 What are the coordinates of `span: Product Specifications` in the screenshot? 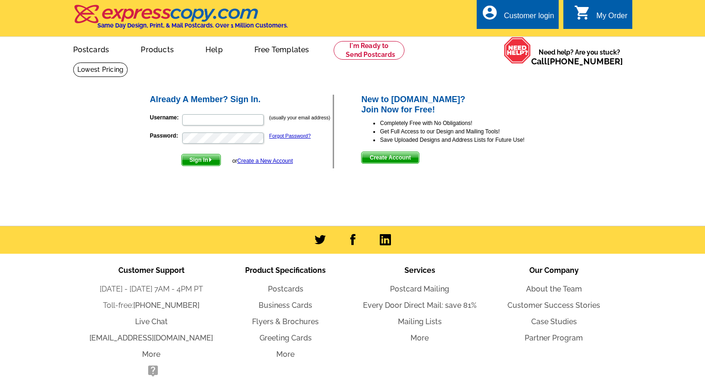 It's located at (285, 270).